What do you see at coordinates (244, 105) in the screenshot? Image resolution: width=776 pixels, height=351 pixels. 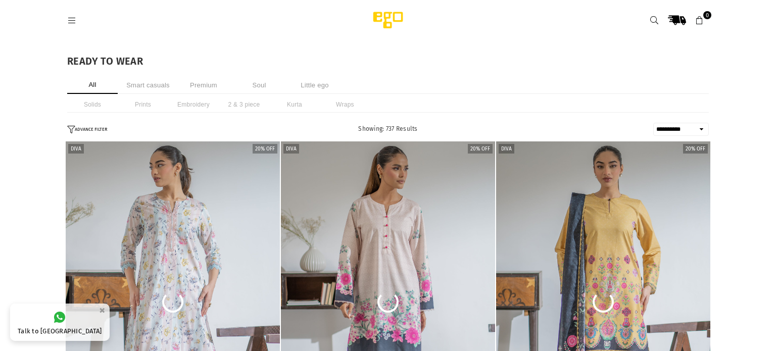 I see `li: 2 & 3 piece` at bounding box center [244, 105].